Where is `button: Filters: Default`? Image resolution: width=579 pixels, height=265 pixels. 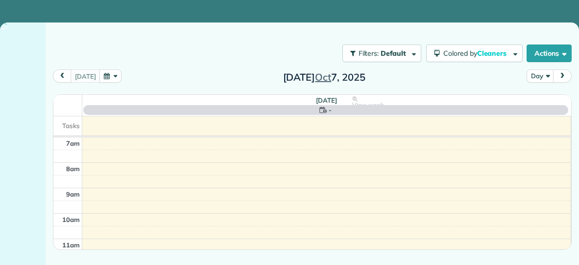 button: Filters: Default is located at coordinates (382, 53).